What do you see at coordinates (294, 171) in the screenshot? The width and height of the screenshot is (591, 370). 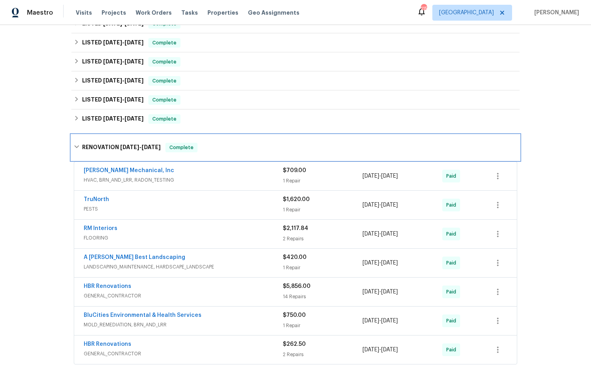 I see `span: $709.00` at bounding box center [294, 171].